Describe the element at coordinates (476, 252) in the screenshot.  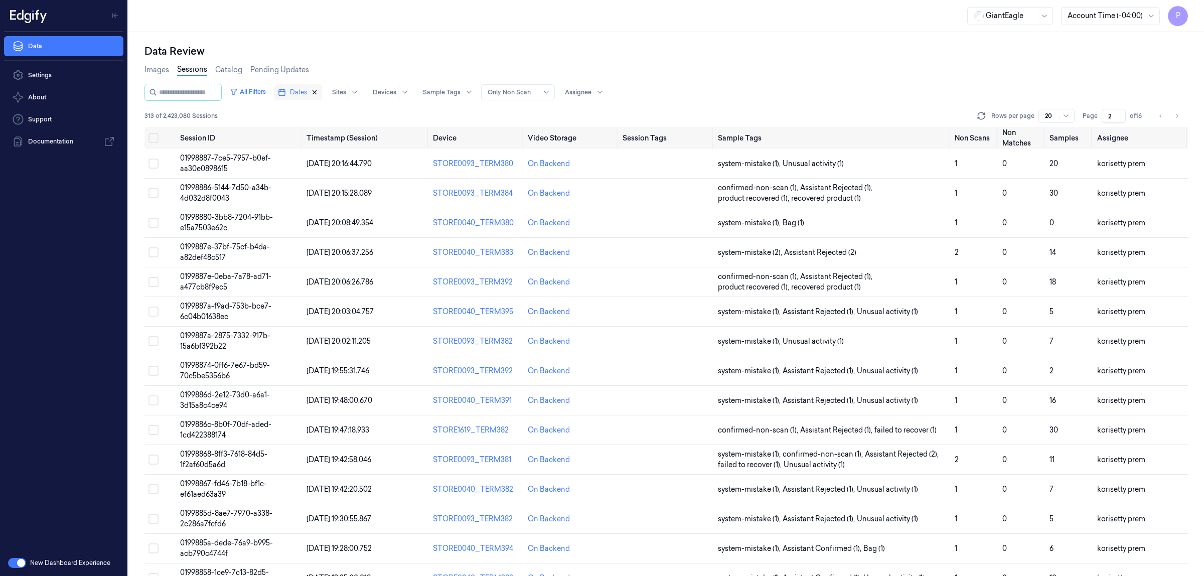
I see `div: STORE0040_TERM383` at that location.